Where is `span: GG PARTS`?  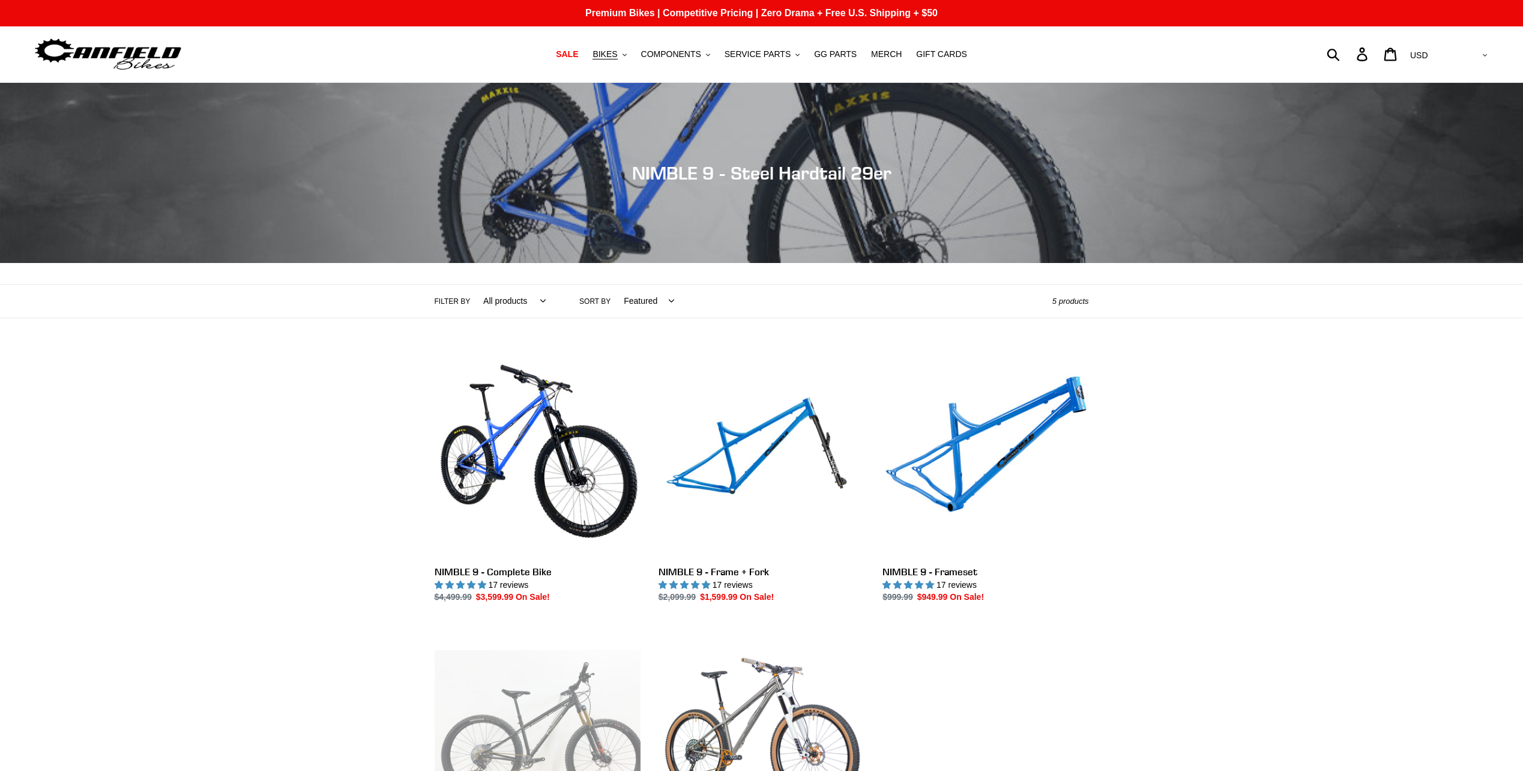 span: GG PARTS is located at coordinates (835, 54).